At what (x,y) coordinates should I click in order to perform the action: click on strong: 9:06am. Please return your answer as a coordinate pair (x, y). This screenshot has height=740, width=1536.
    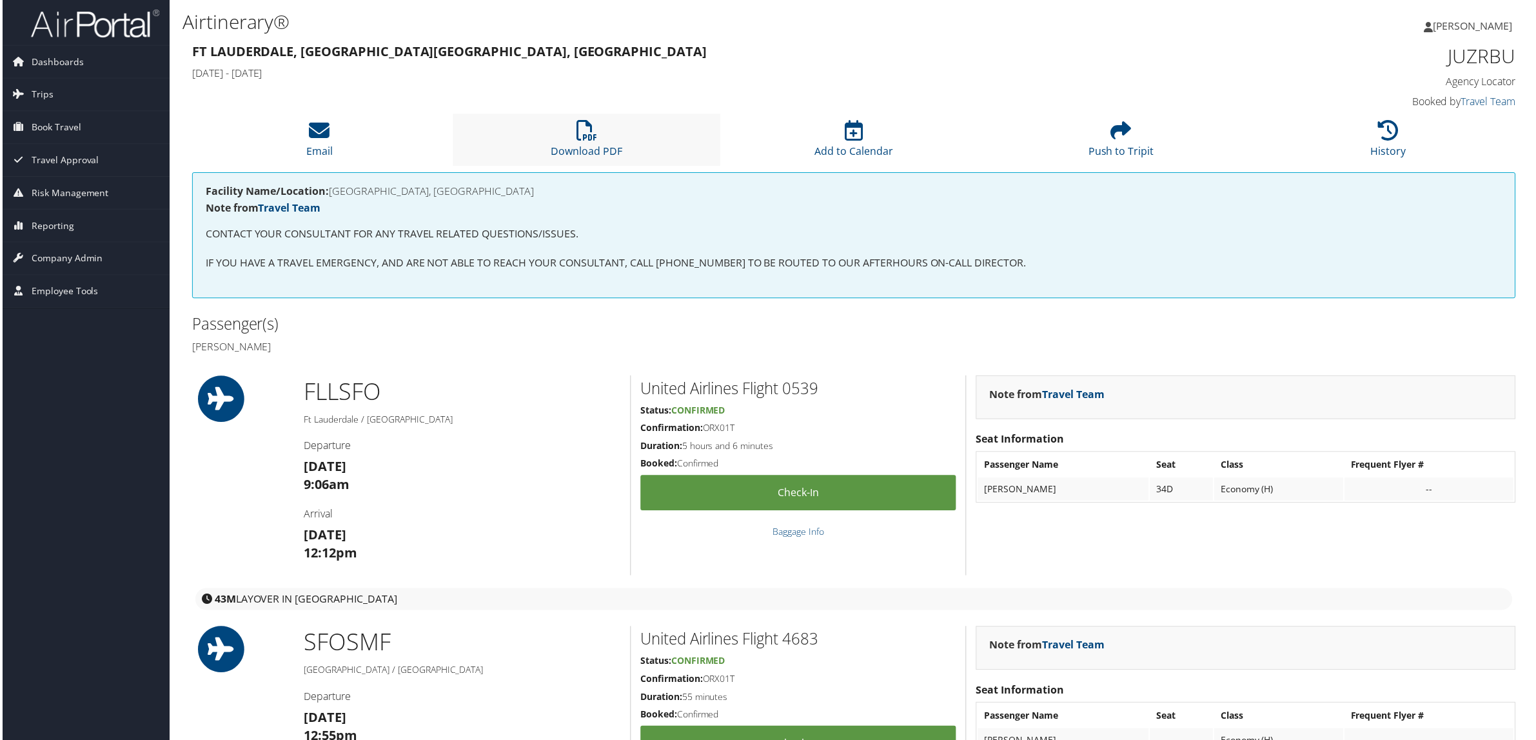
    Looking at the image, I should click on (325, 486).